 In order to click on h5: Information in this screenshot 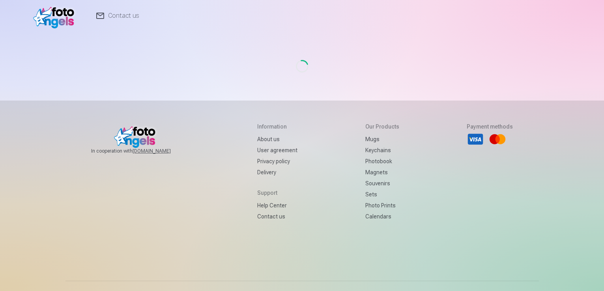, I will do `click(277, 127)`.